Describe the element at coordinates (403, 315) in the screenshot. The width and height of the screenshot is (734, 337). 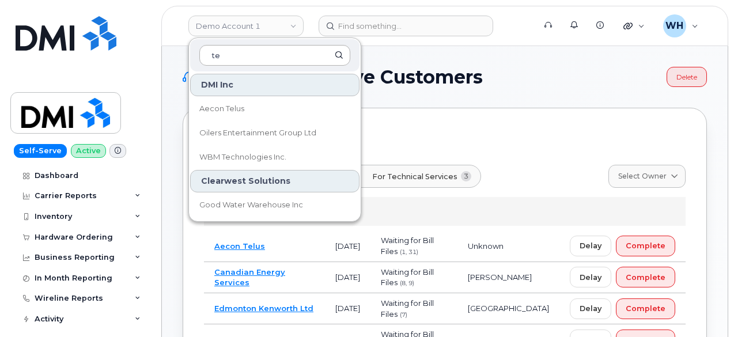
I see `span: (7)` at that location.